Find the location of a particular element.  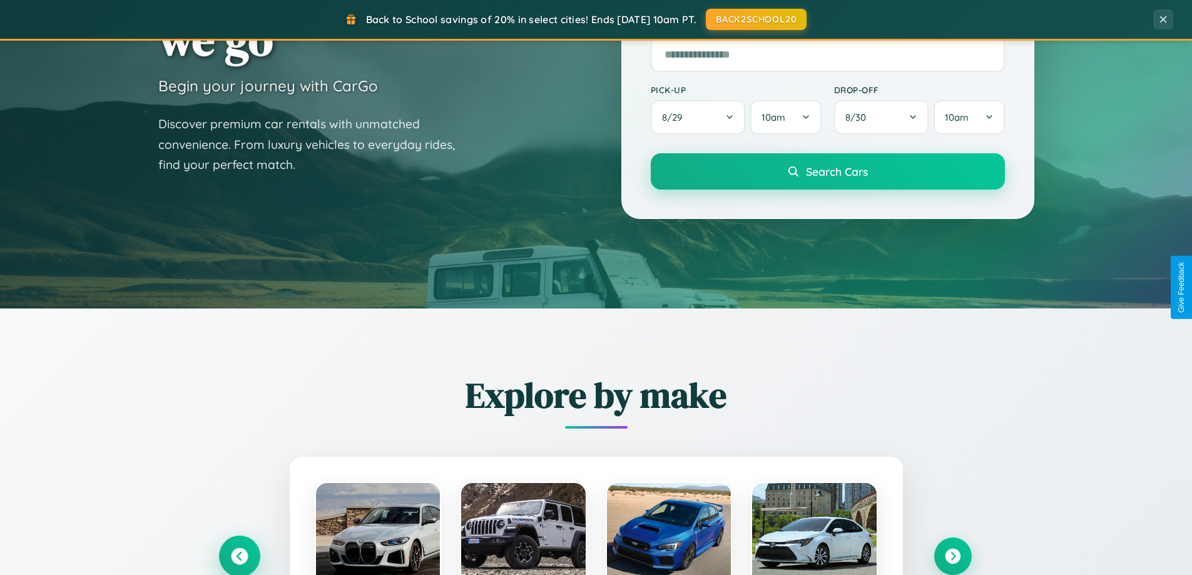

p: Discover premium car rentals with unmatched convenience. From luxury vehicles to everyday rides, ... is located at coordinates (315, 145).